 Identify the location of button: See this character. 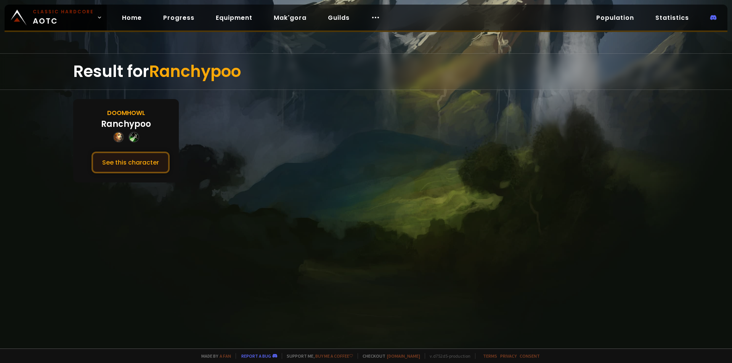
(130, 162).